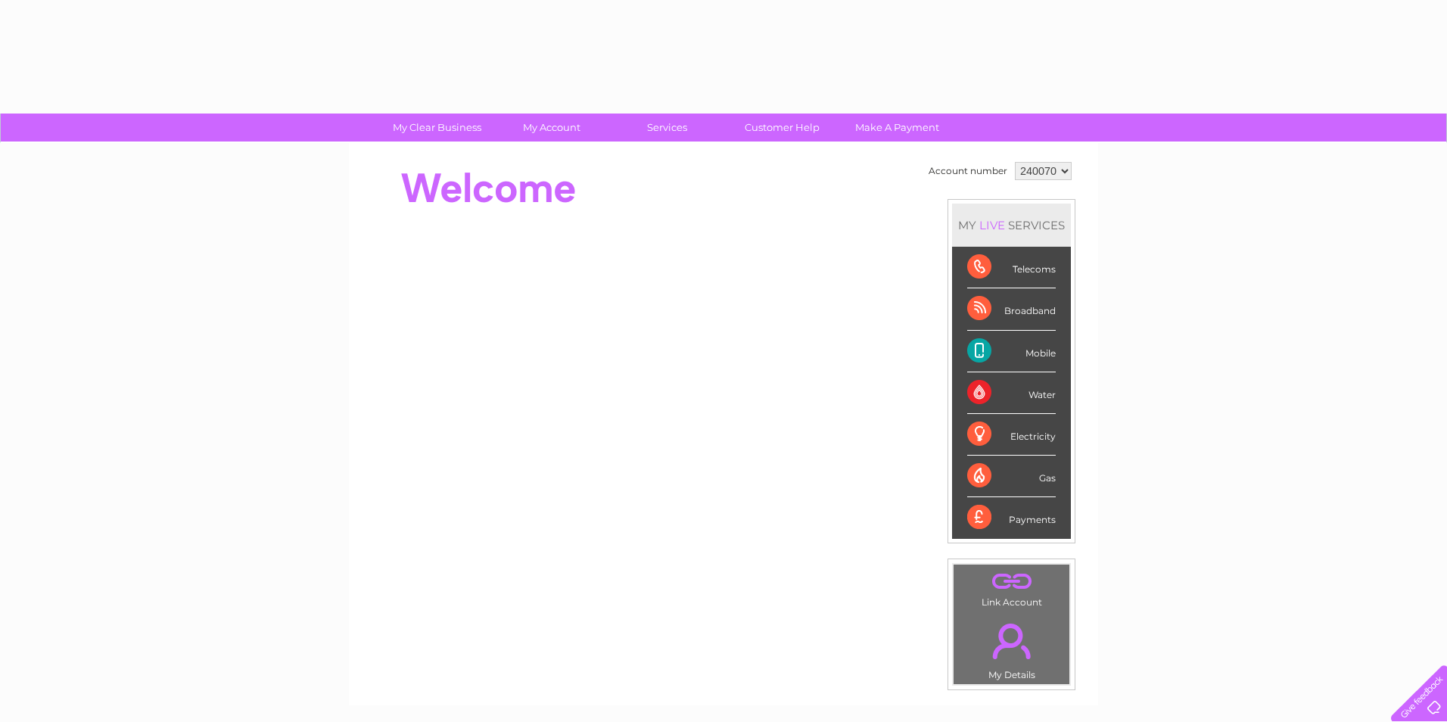  Describe the element at coordinates (1011, 267) in the screenshot. I see `div: Telecoms` at that location.